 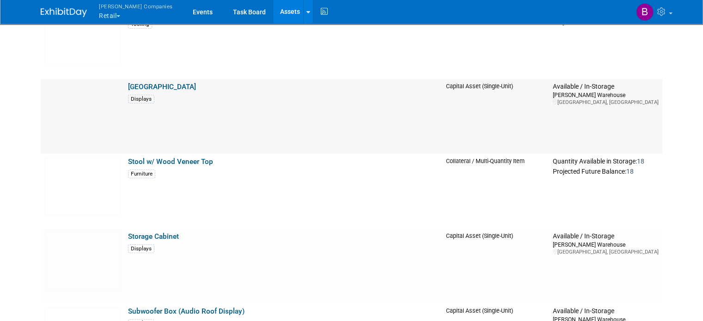 I want to click on div: Tooling, so click(x=140, y=24).